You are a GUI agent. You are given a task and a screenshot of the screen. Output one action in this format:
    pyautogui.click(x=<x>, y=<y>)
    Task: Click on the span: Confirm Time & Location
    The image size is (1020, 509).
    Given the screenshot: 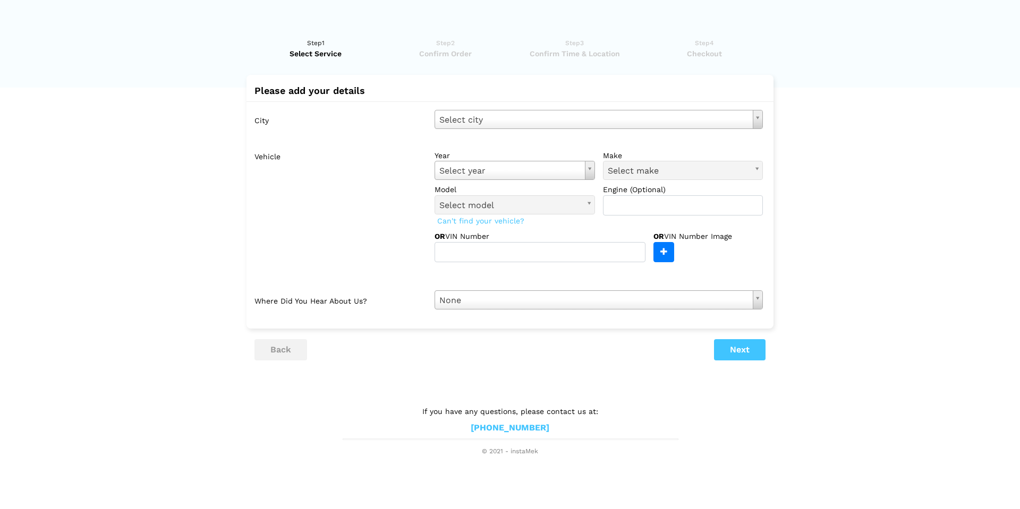 What is the action you would take?
    pyautogui.click(x=574, y=54)
    